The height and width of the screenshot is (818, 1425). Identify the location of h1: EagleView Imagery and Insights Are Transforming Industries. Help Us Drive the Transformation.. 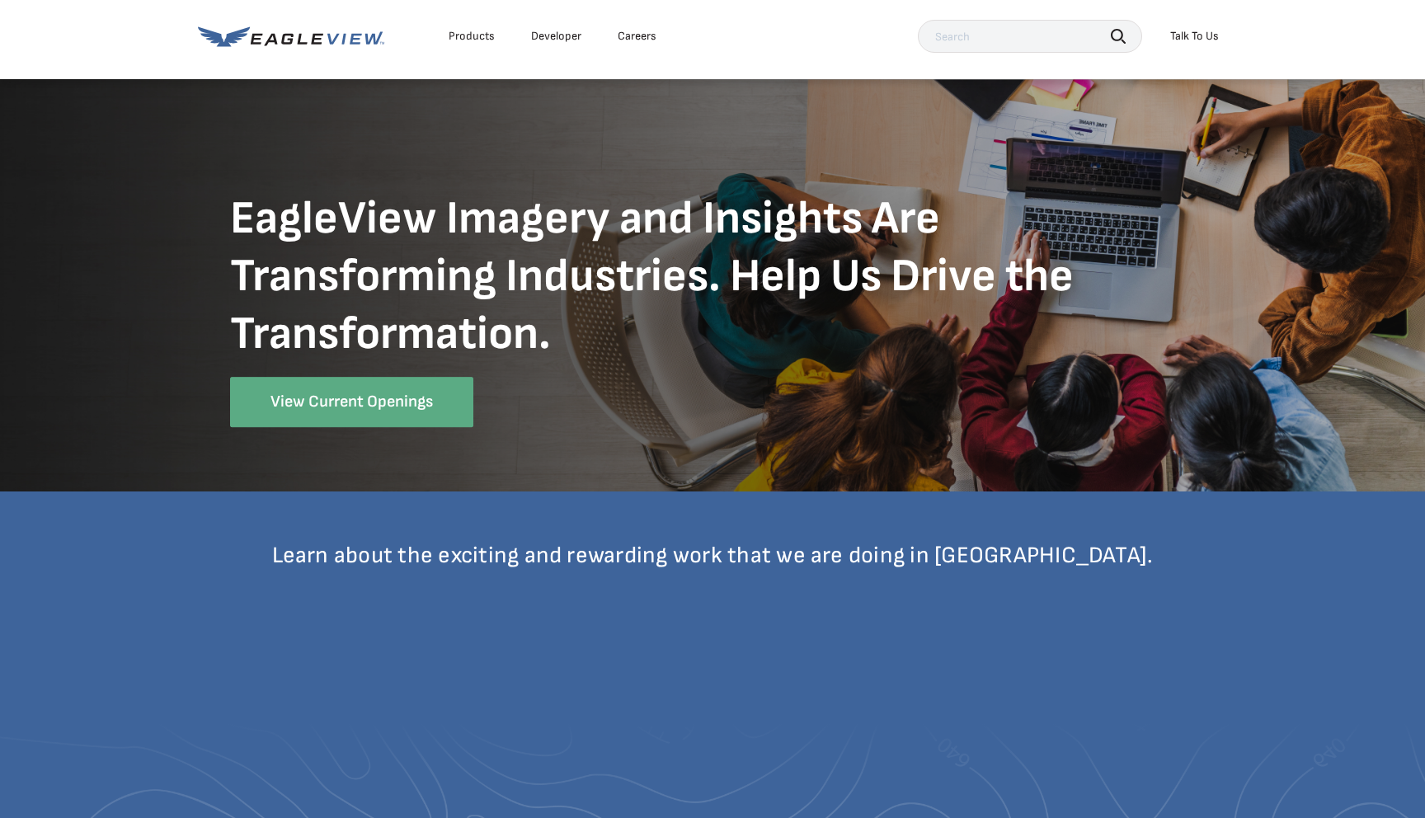
(712, 277).